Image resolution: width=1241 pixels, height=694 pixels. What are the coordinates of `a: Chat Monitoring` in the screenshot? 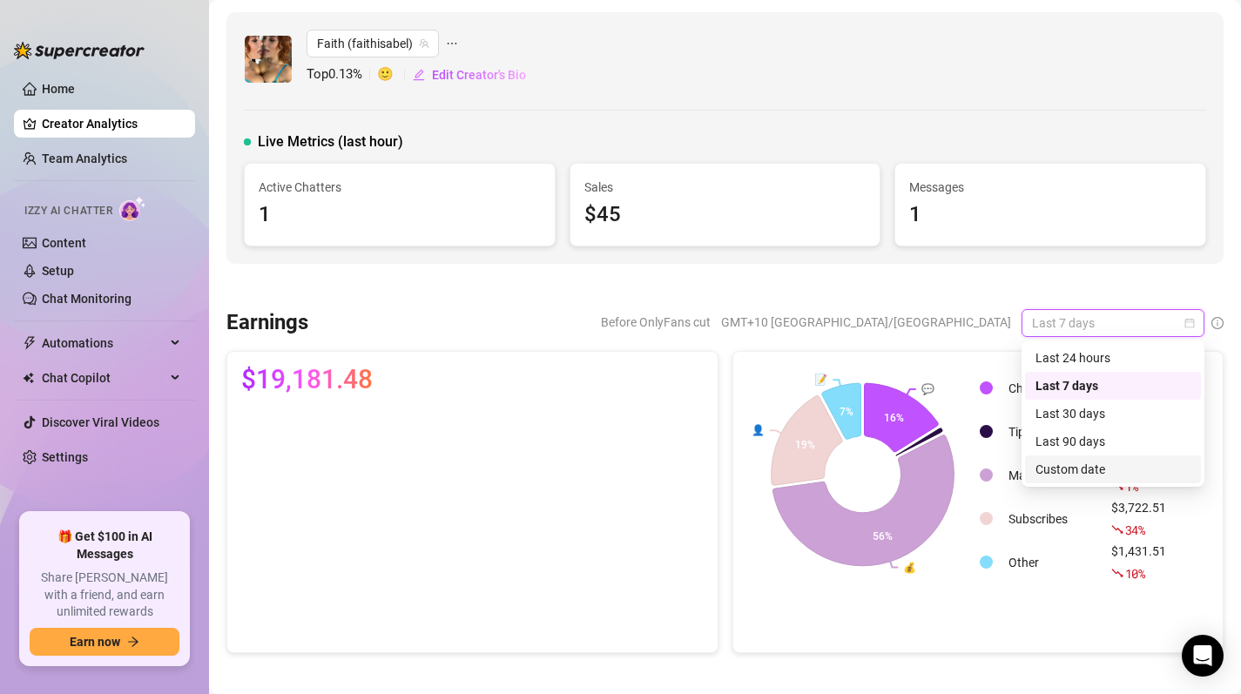 It's located at (86, 299).